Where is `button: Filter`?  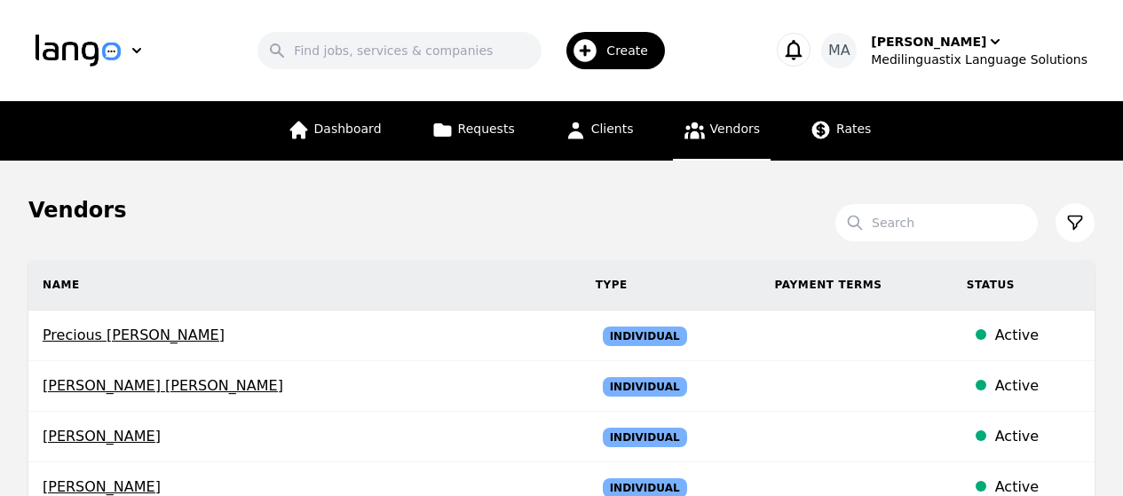 button: Filter is located at coordinates (1075, 223).